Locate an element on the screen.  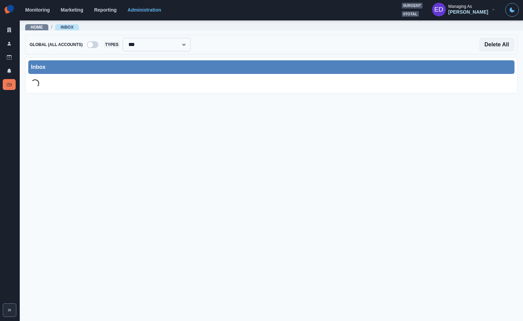
a: Users is located at coordinates (9, 44).